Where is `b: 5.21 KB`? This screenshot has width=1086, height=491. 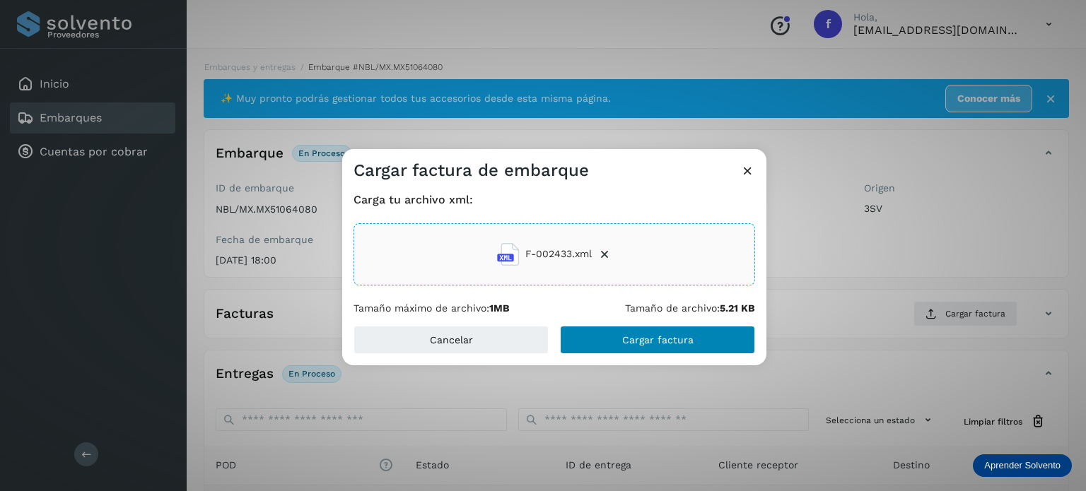 b: 5.21 KB is located at coordinates (738, 308).